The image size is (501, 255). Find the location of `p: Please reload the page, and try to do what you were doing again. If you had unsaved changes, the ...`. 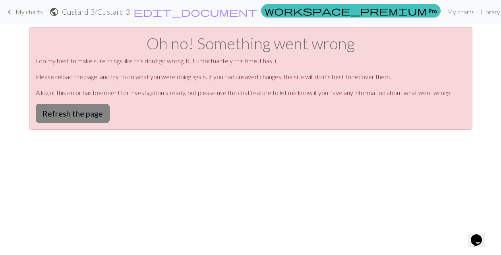

p: Please reload the page, and try to do what you were doing again. If you had unsaved changes, the ... is located at coordinates (251, 77).